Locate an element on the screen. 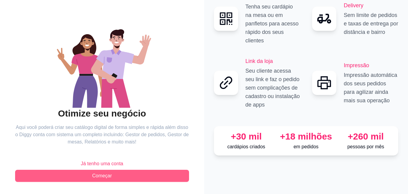 This screenshot has width=408, height=194. p: cardápios criados is located at coordinates (246, 146).